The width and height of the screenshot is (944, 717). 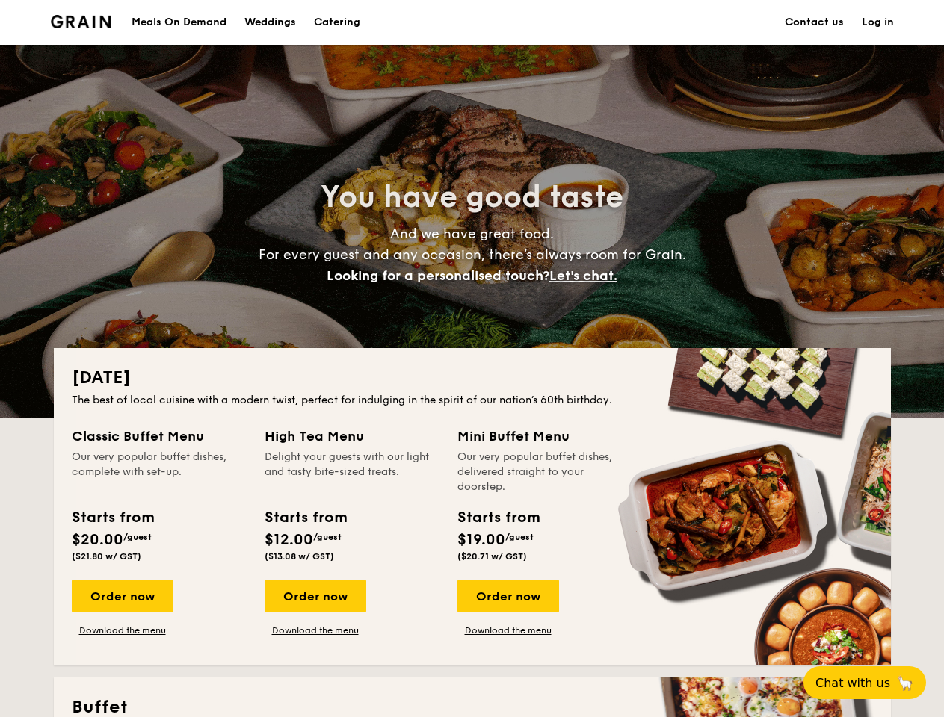 I want to click on span: Looking for a personalised touch?, so click(x=438, y=276).